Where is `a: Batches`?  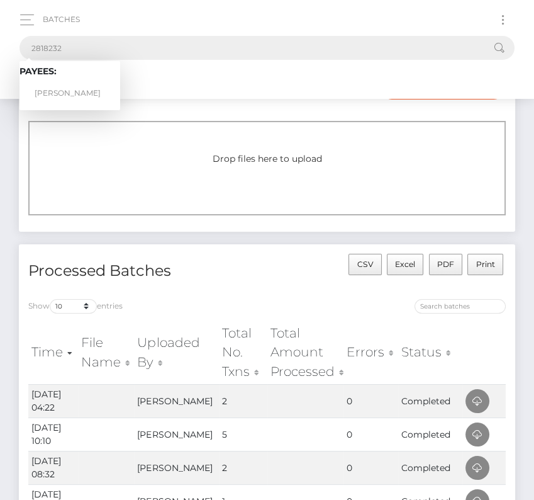 a: Batches is located at coordinates (61, 20).